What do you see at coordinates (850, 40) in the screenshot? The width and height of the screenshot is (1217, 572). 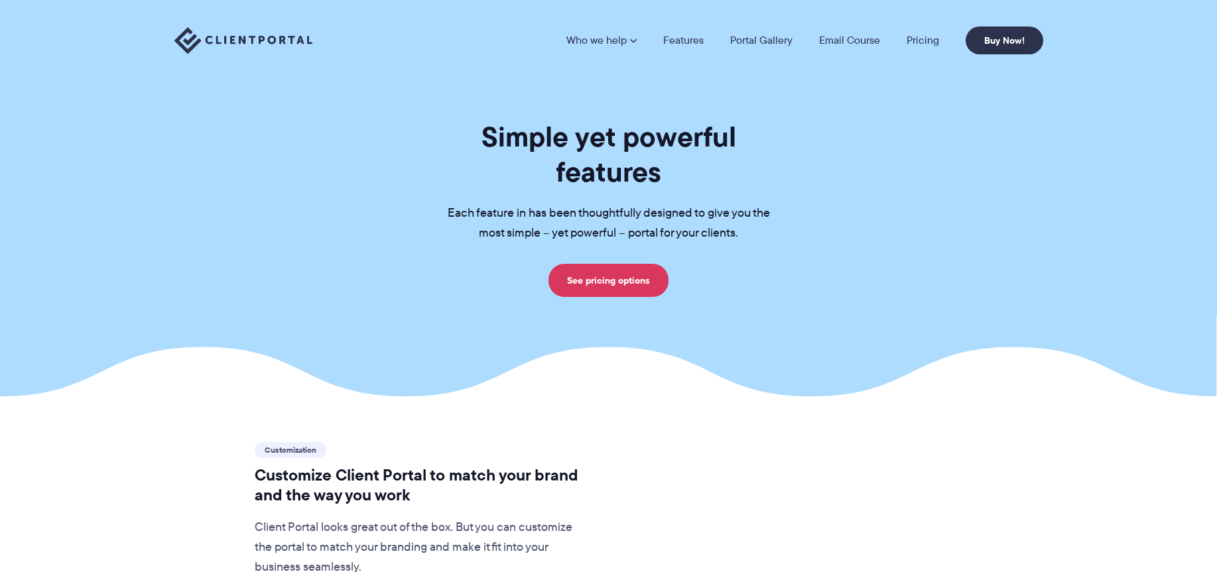 I see `a: Email Course` at bounding box center [850, 40].